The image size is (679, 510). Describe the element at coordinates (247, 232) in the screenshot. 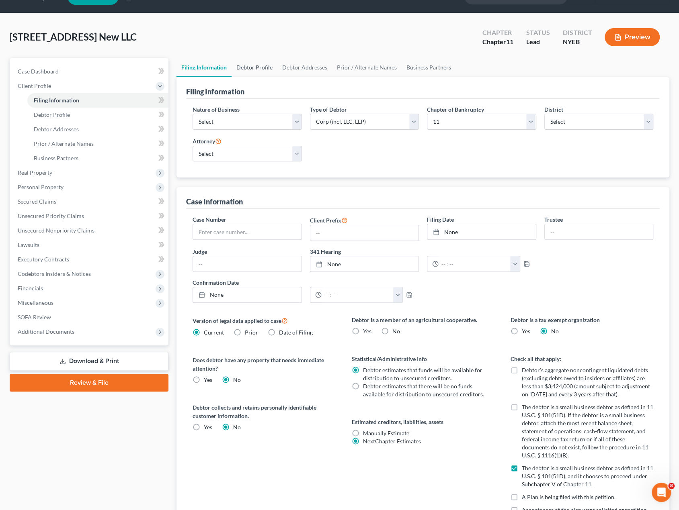

I see `input: Enter case number...` at that location.